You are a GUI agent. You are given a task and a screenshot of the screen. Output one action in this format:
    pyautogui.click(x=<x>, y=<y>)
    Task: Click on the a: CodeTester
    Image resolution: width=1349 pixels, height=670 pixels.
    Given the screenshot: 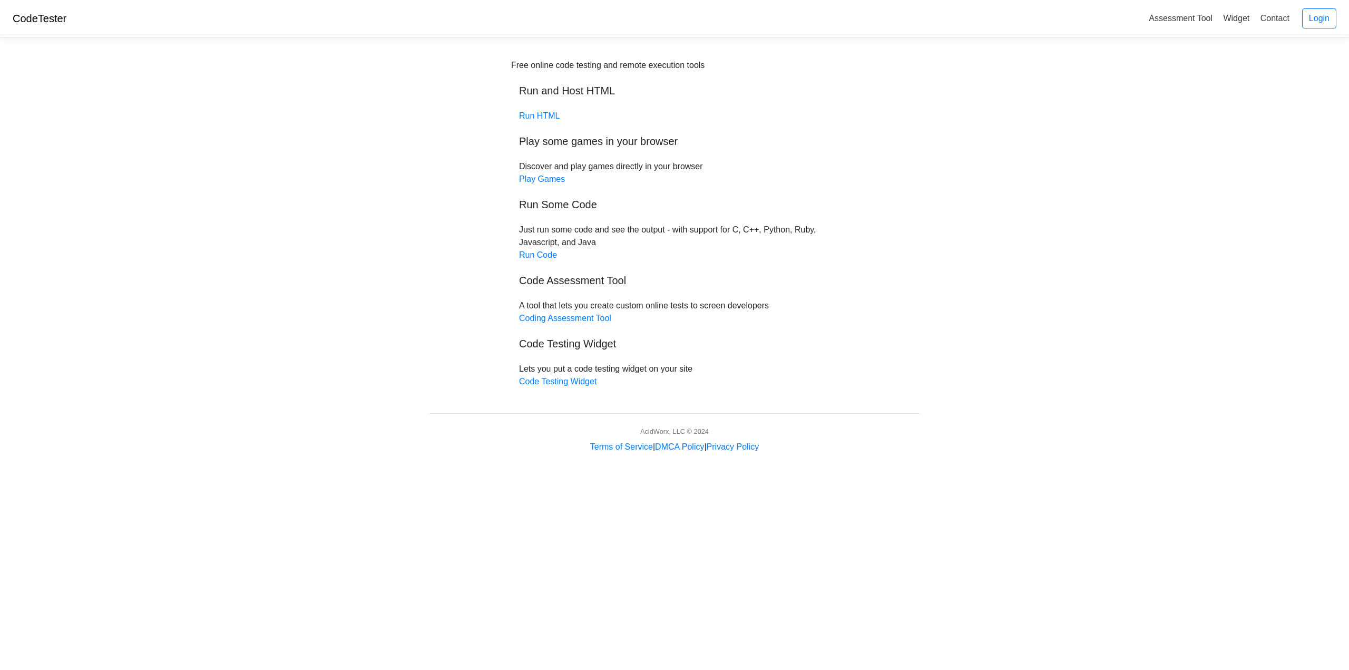 What is the action you would take?
    pyautogui.click(x=40, y=18)
    